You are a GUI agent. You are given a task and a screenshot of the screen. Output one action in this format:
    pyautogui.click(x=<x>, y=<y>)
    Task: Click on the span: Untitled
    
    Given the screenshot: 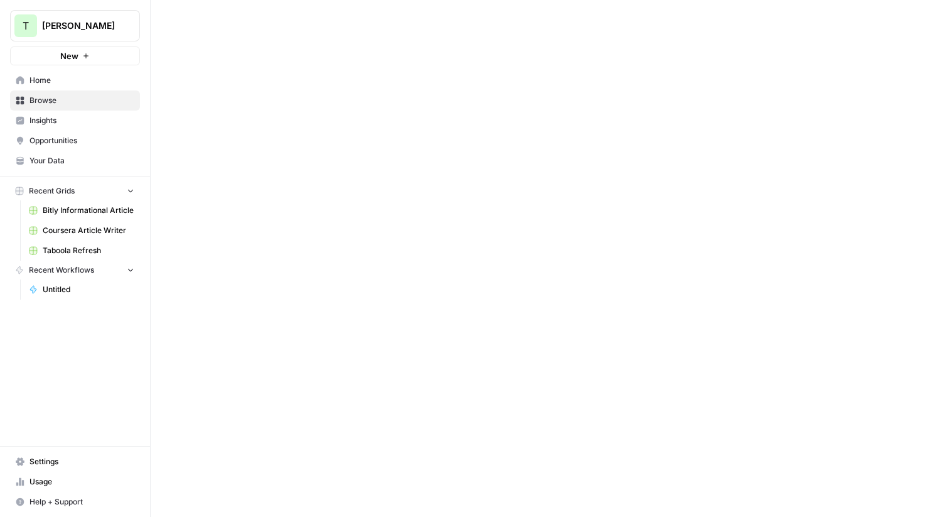 What is the action you would take?
    pyautogui.click(x=89, y=289)
    